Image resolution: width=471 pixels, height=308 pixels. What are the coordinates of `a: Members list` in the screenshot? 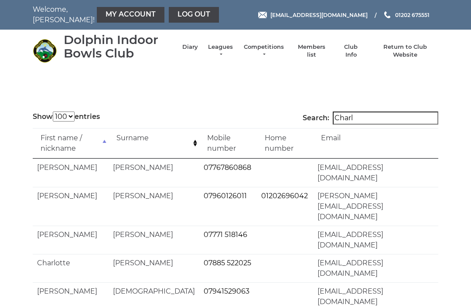 It's located at (311, 51).